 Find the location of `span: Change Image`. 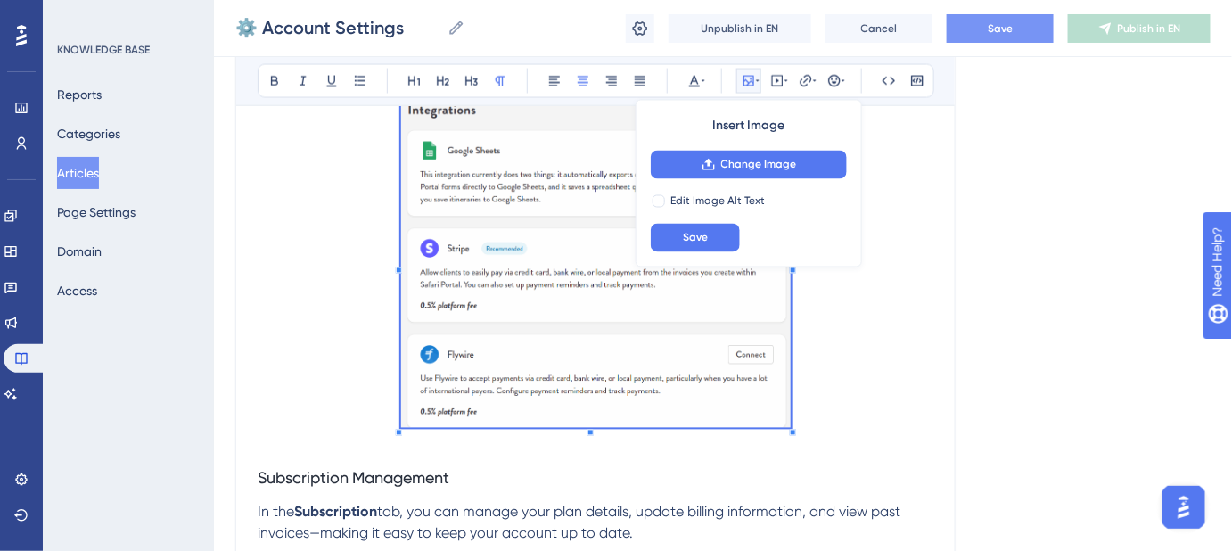

span: Change Image is located at coordinates (759, 165).